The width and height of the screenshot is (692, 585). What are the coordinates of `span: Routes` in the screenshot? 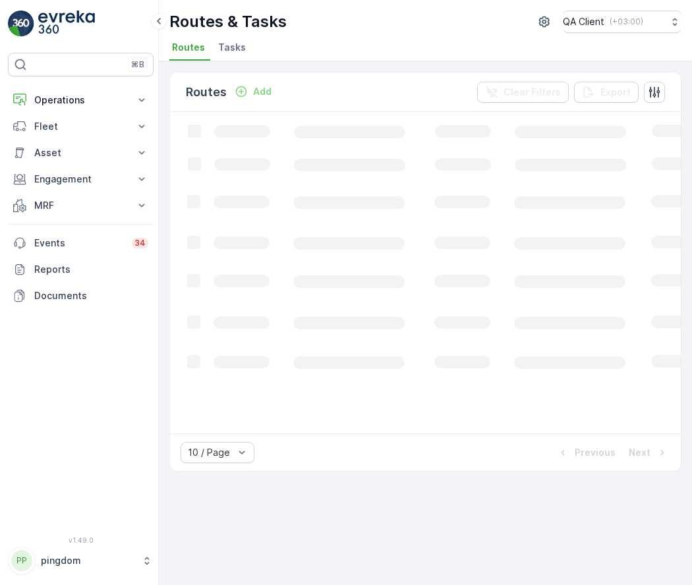 It's located at (188, 47).